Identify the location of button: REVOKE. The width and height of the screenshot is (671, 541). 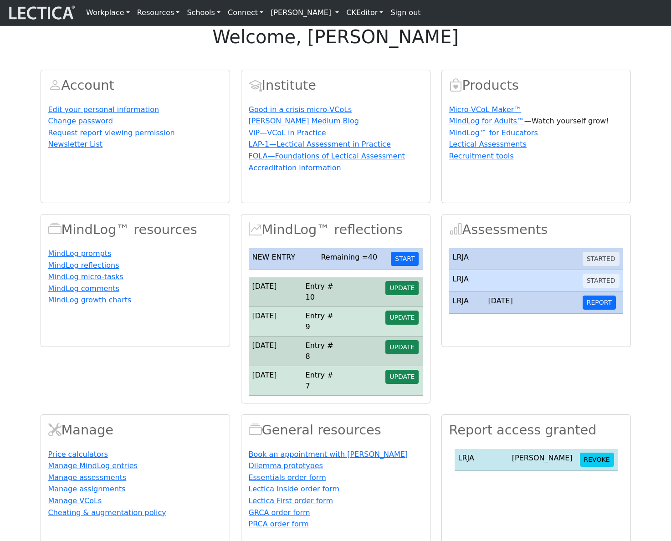
(597, 460).